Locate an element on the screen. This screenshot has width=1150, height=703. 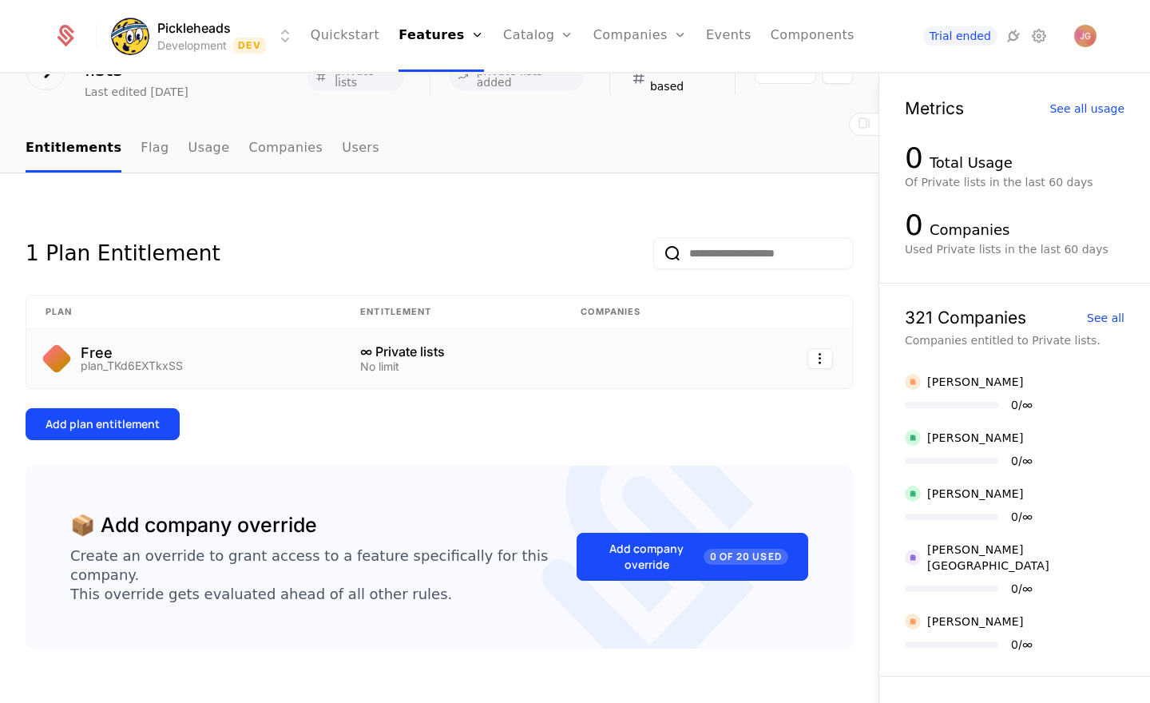
div: 📦 Add company override is located at coordinates (193, 525).